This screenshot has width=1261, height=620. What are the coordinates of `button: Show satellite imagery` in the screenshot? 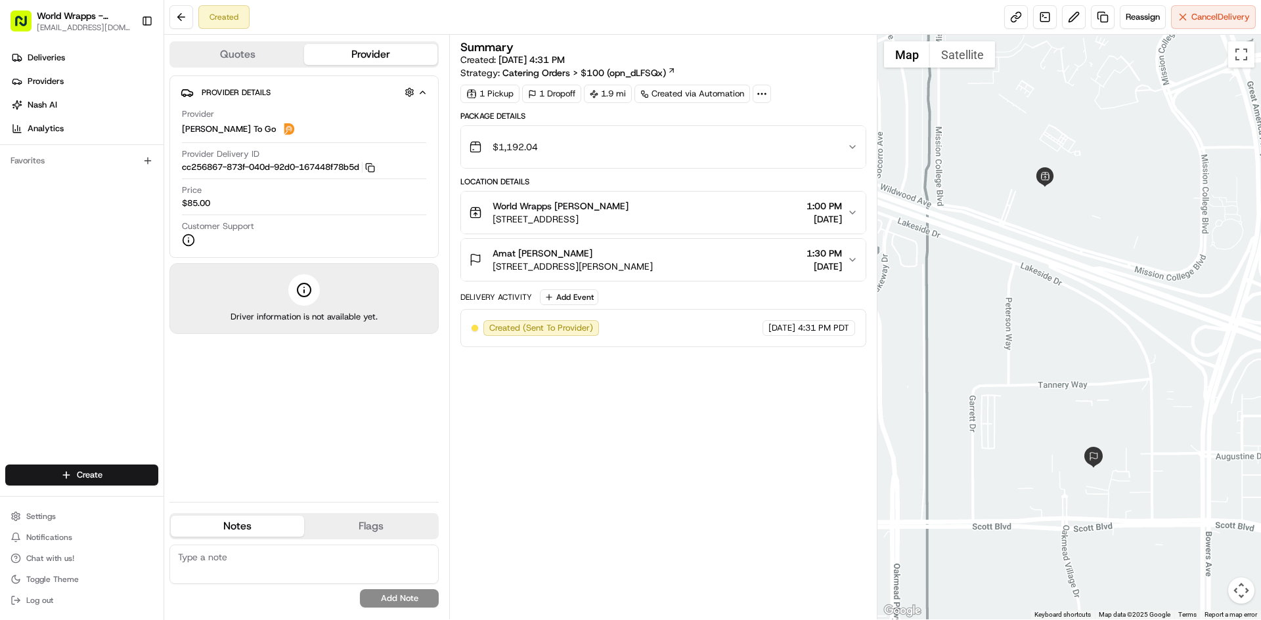 It's located at (962, 54).